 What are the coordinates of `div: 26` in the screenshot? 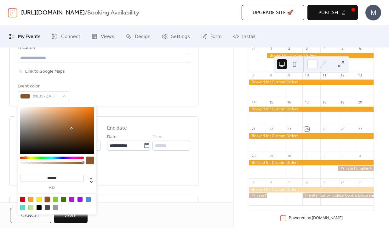 It's located at (342, 129).